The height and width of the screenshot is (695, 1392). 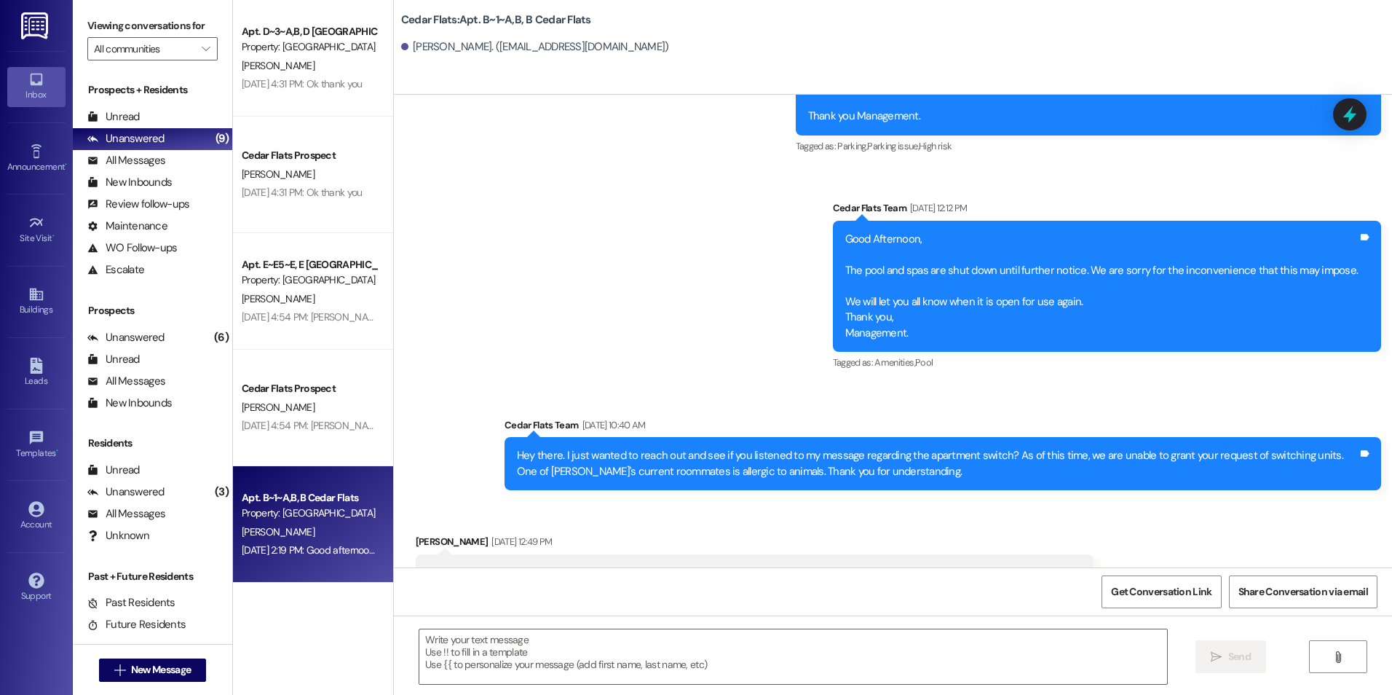 I want to click on button: Get Conversation Link, so click(x=1161, y=591).